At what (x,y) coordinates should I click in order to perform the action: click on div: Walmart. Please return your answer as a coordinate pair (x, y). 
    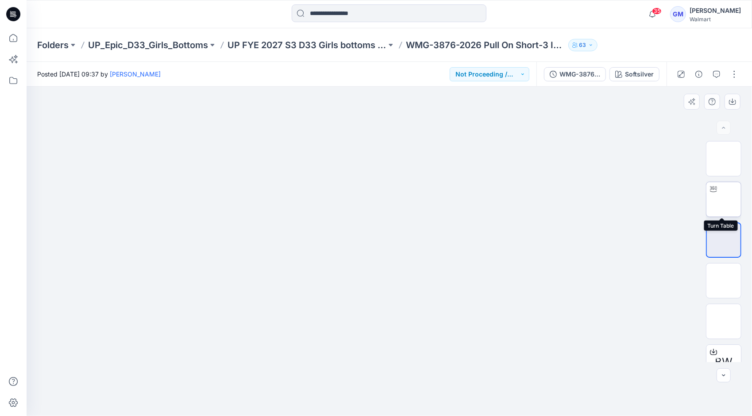
    Looking at the image, I should click on (715, 19).